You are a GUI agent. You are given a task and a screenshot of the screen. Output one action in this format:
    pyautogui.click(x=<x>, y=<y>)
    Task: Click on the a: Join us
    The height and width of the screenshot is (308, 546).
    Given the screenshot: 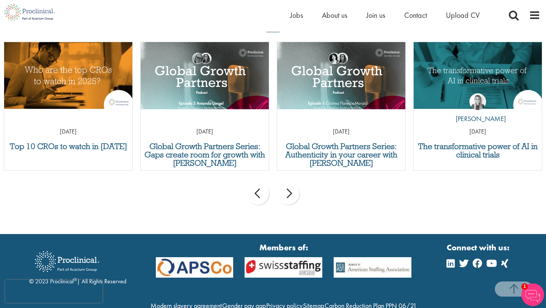 What is the action you would take?
    pyautogui.click(x=376, y=15)
    